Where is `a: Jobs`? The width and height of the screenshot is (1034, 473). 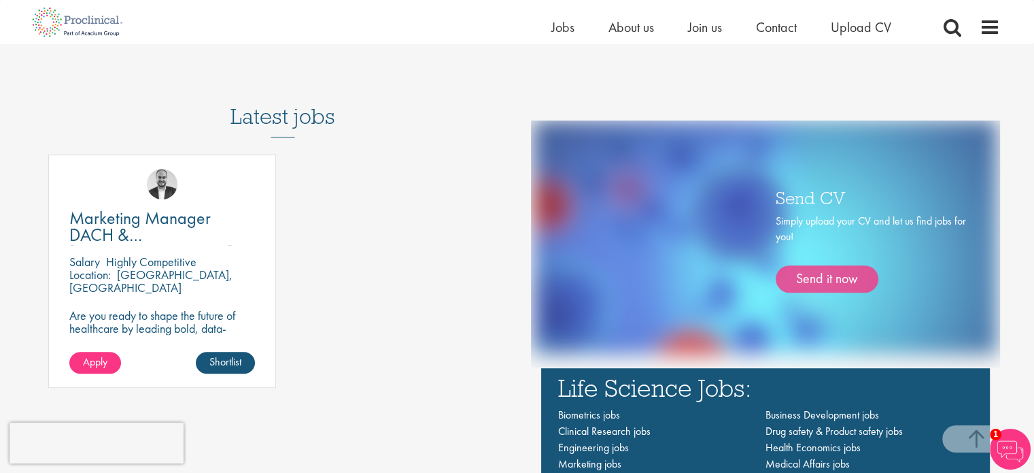 a: Jobs is located at coordinates (563, 27).